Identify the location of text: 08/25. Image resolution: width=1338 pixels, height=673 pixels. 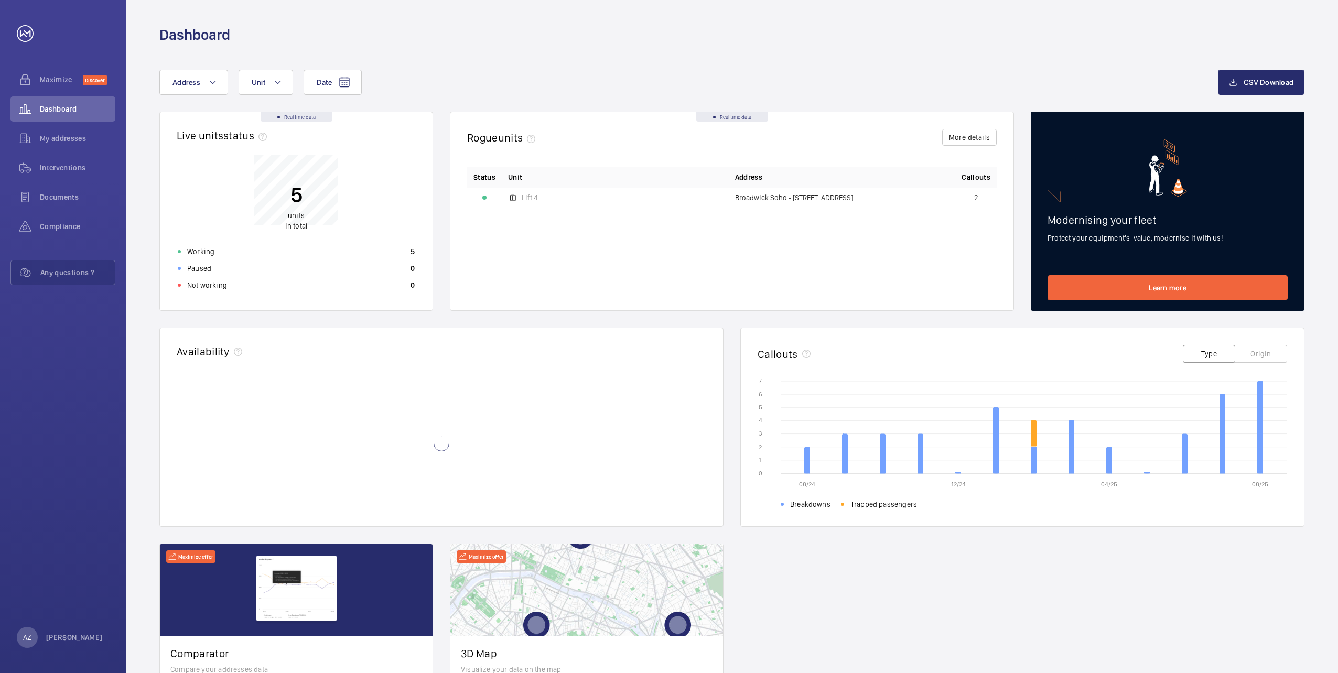
(1260, 484).